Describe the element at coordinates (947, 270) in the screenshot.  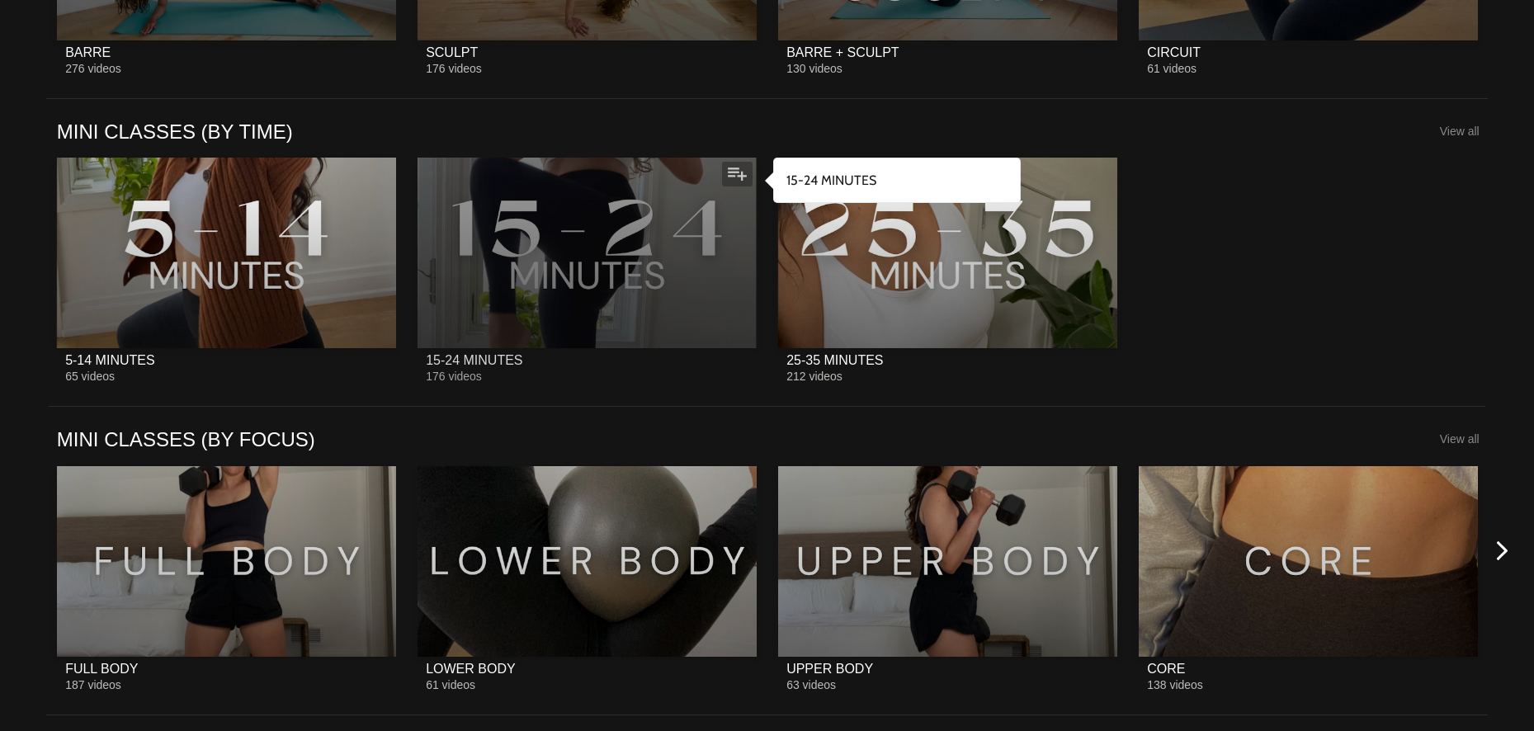
I see `a: 25-35 MINUTES25-35 MINUTES212 videos` at that location.